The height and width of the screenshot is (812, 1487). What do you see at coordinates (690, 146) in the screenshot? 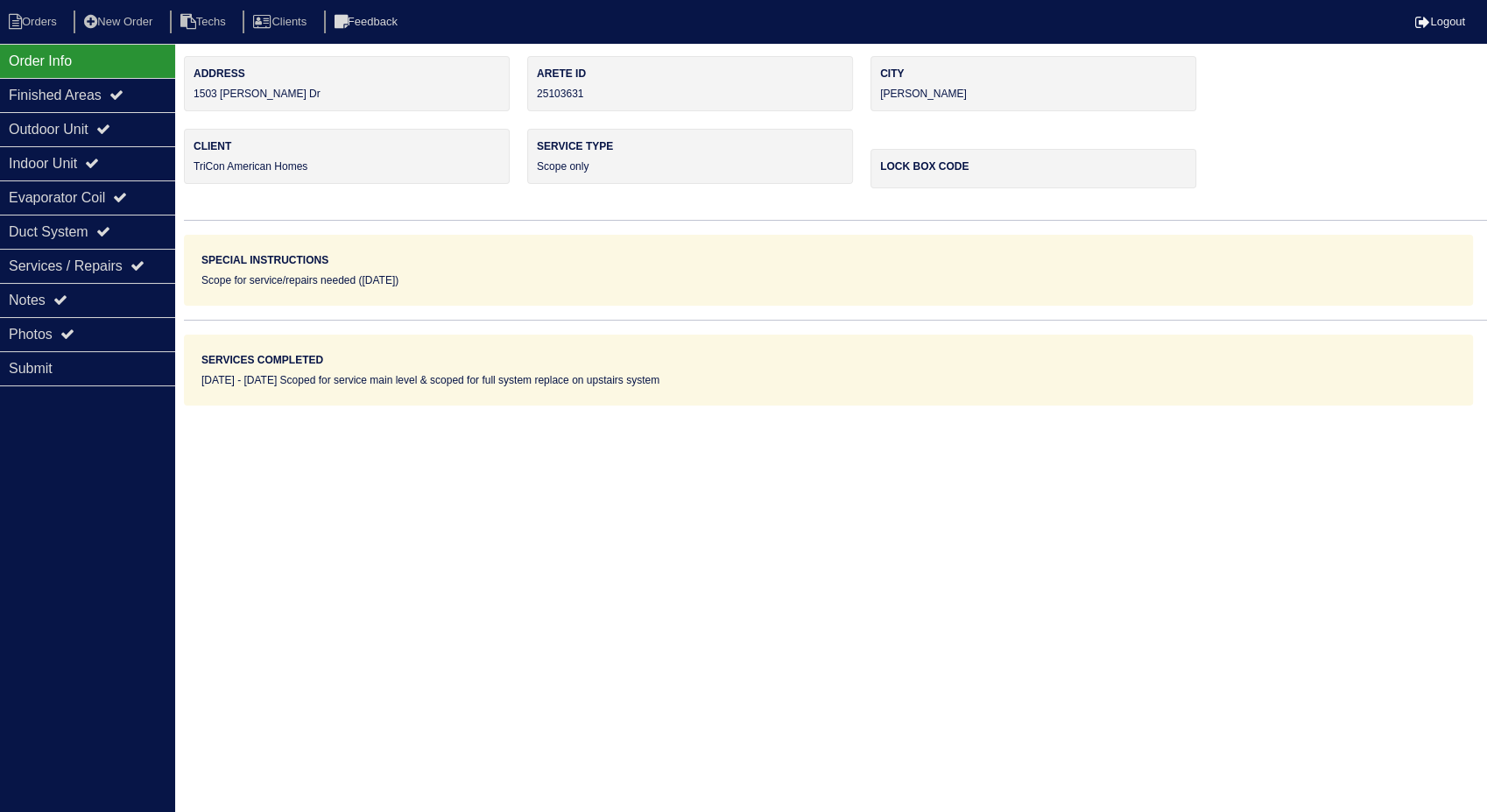
I see `label: Service Type` at bounding box center [690, 146].